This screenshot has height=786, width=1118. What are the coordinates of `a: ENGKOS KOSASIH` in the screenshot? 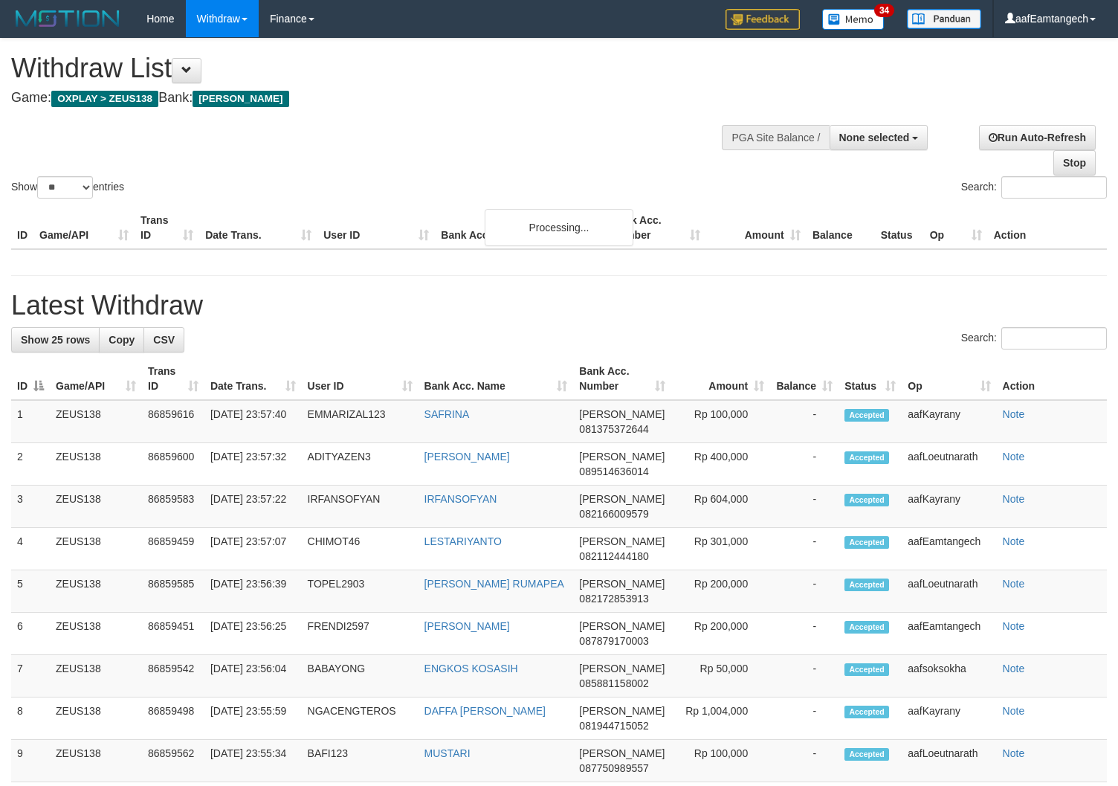 It's located at (471, 668).